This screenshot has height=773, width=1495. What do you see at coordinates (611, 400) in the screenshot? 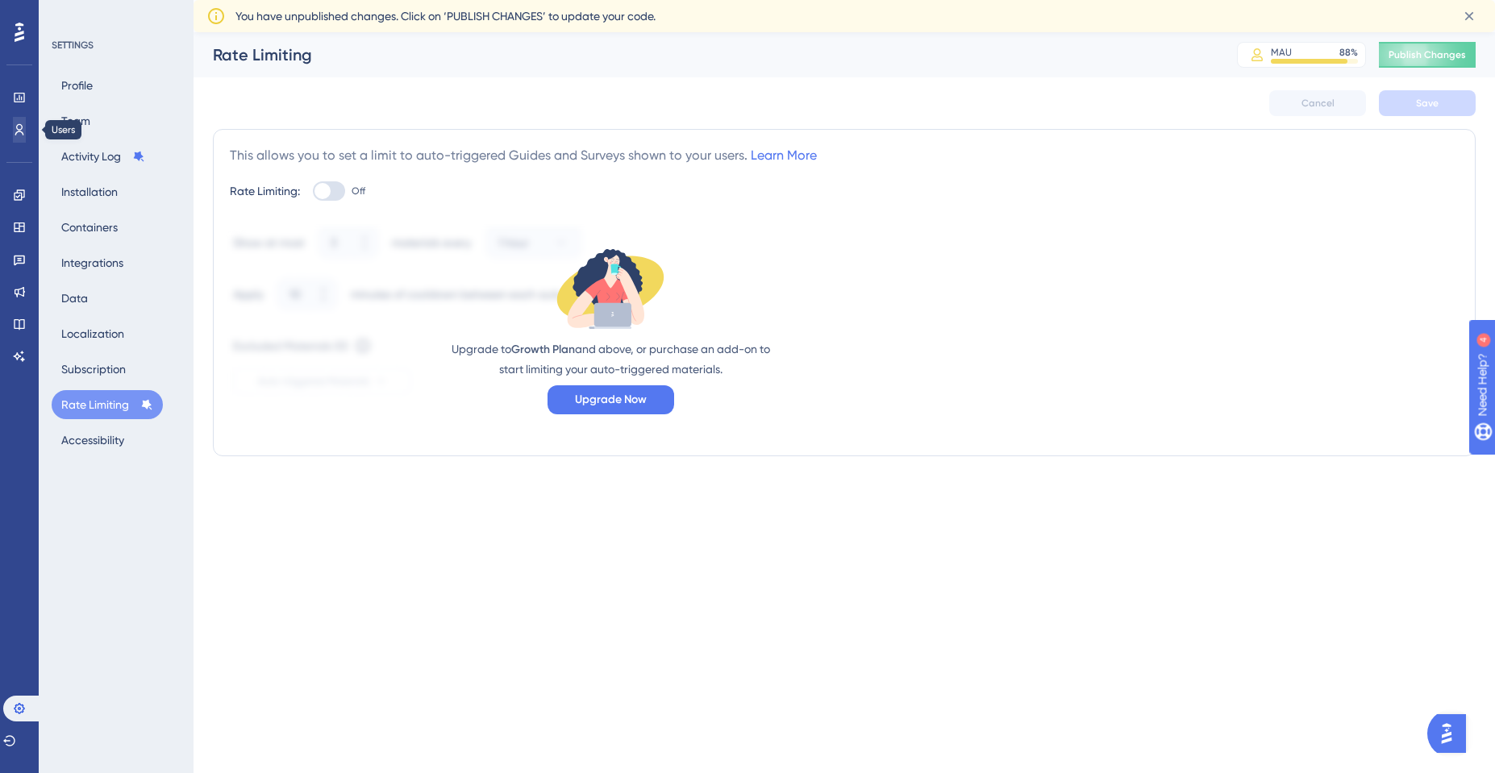
I see `button: Upgrade Now` at bounding box center [611, 400].